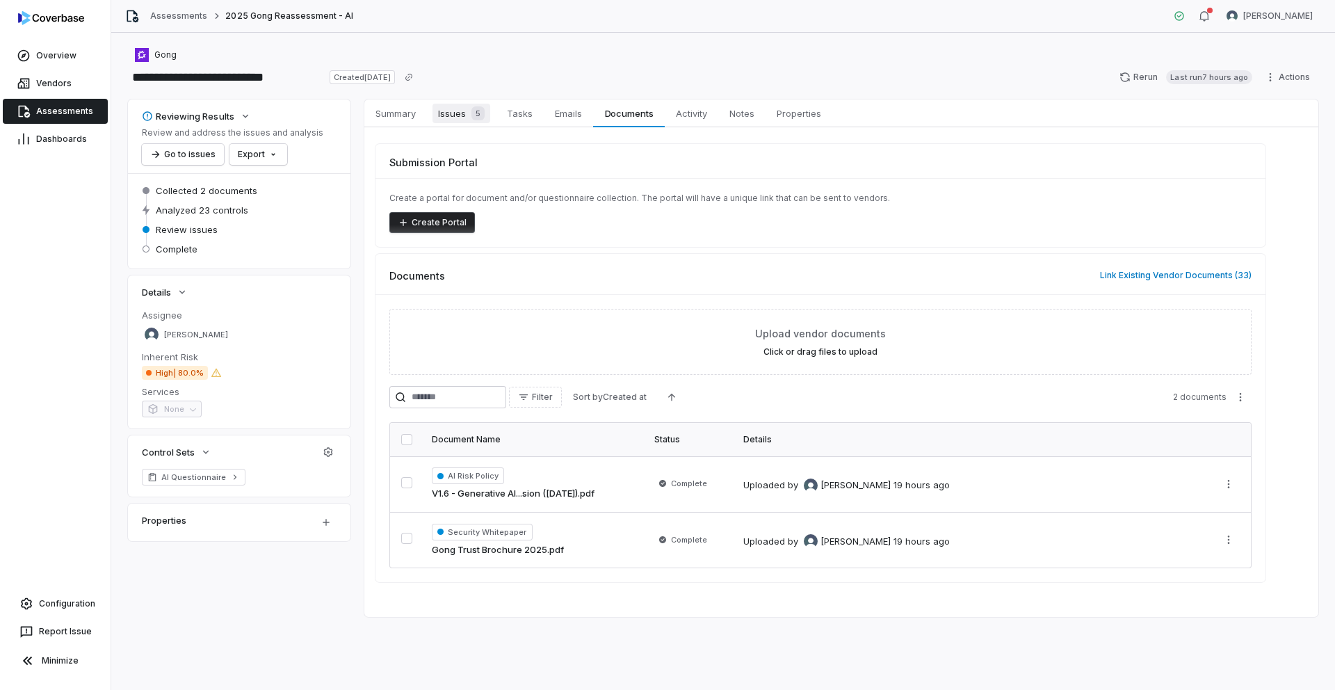 The image size is (1335, 690). Describe the element at coordinates (610, 397) in the screenshot. I see `button: Sort byCreated at` at that location.